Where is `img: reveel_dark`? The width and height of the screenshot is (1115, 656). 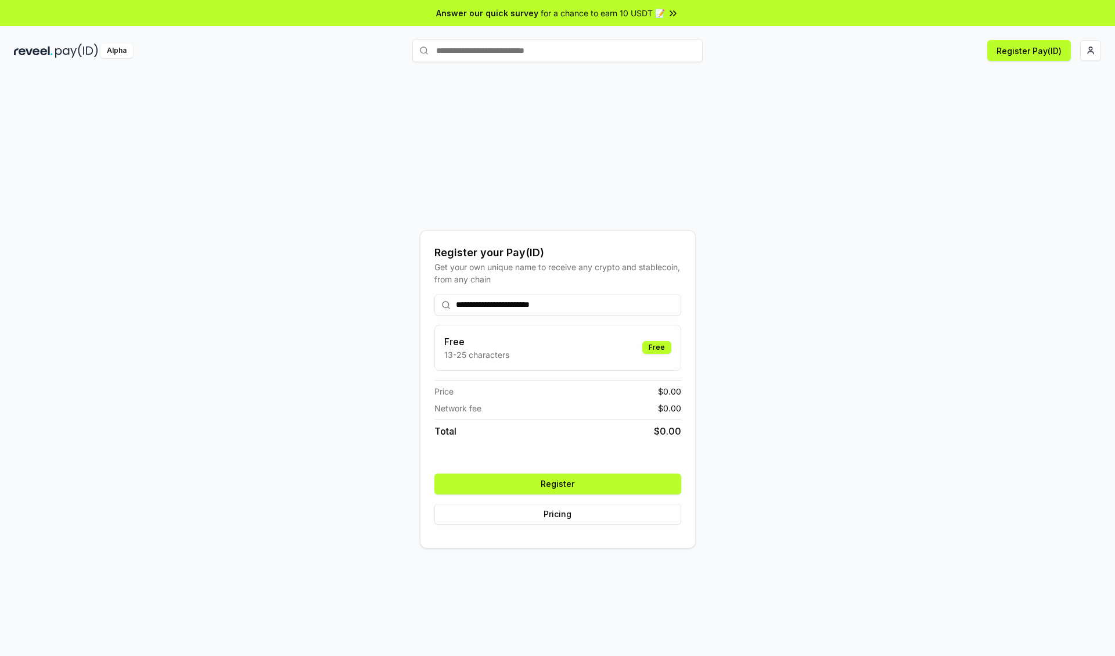
img: reveel_dark is located at coordinates (33, 51).